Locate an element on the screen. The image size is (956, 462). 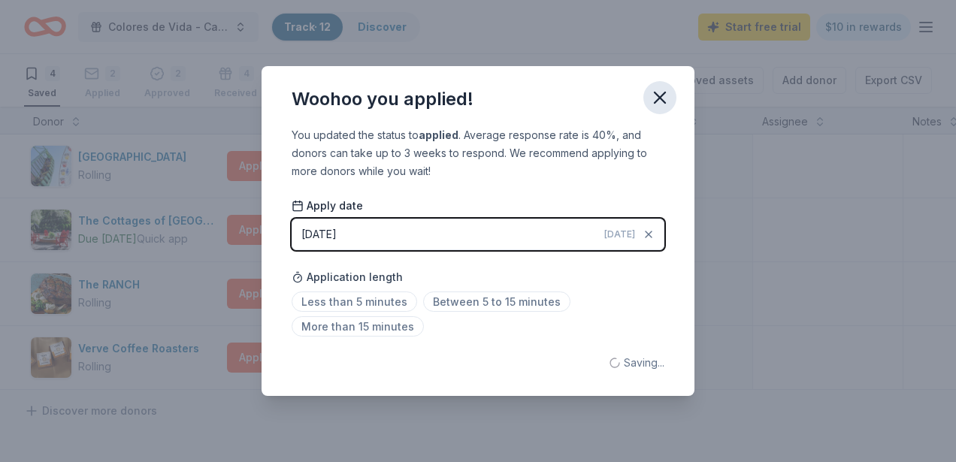
span: Apply date is located at coordinates (327, 206).